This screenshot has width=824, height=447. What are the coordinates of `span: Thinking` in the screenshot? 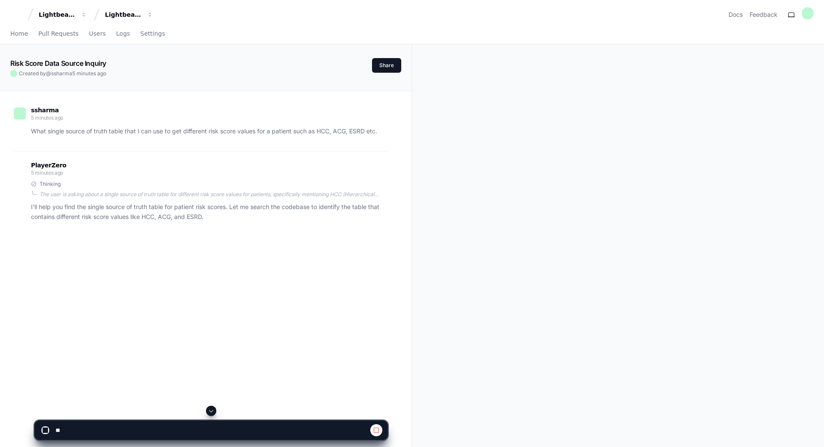 It's located at (50, 184).